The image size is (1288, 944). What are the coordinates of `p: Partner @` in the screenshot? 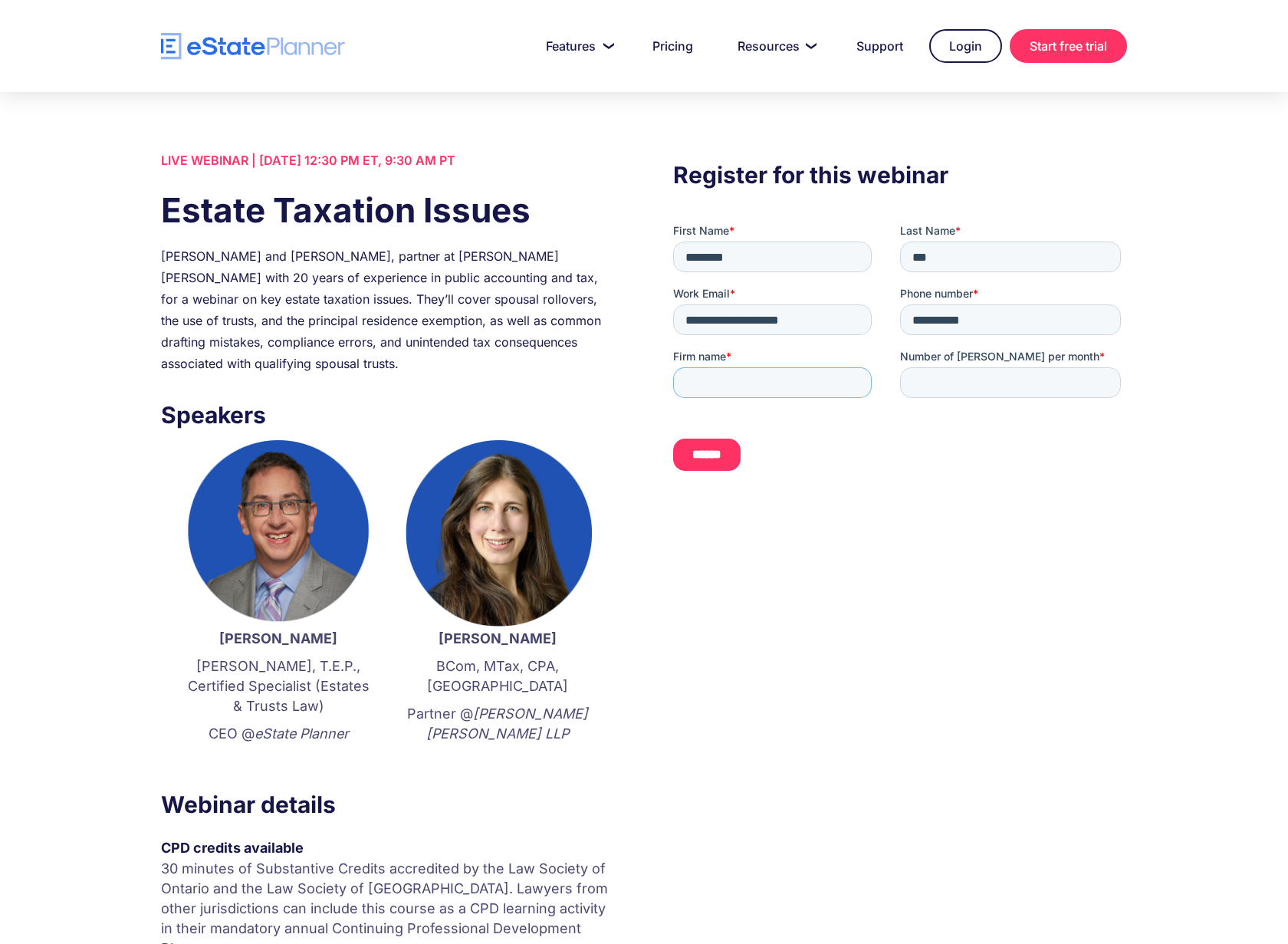 It's located at (497, 724).